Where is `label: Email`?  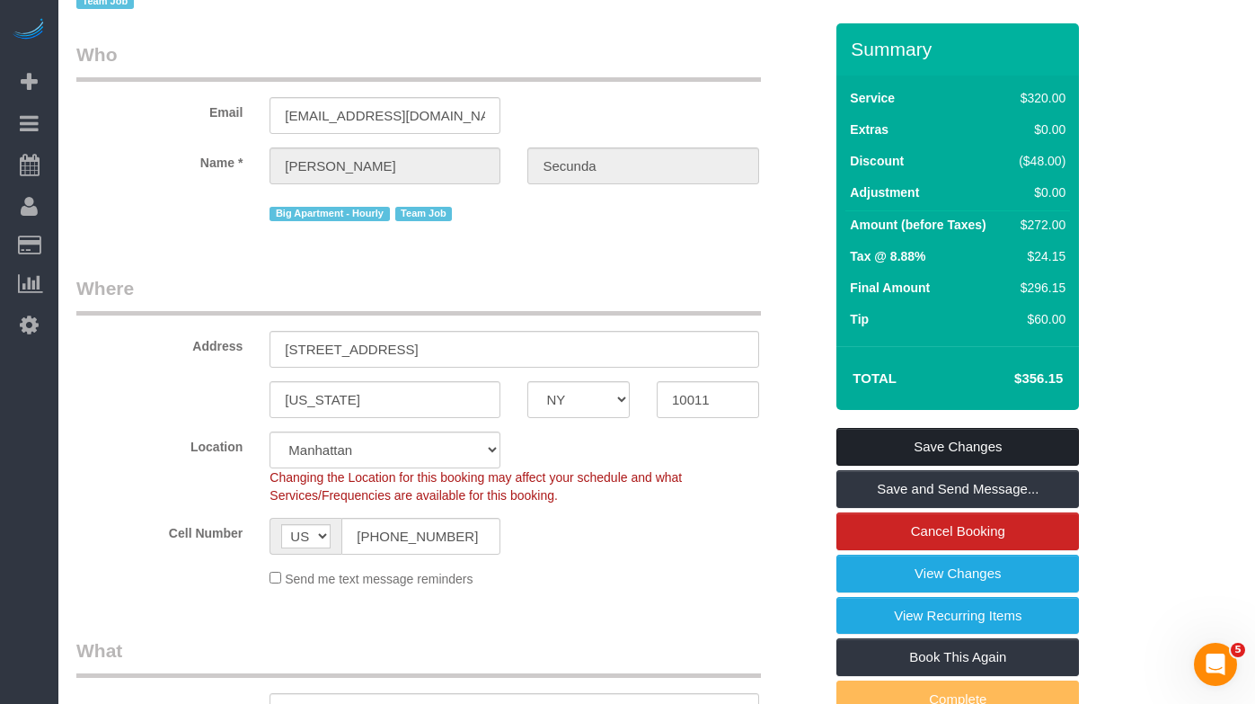 label: Email is located at coordinates (159, 109).